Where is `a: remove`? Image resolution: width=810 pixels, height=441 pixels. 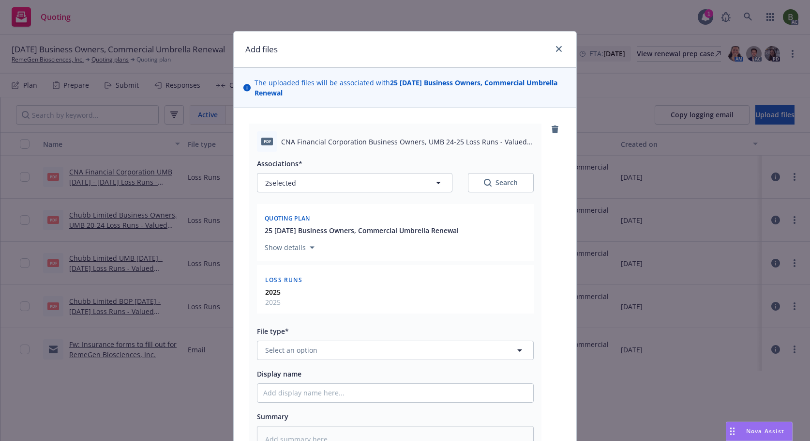 a: remove is located at coordinates (555, 129).